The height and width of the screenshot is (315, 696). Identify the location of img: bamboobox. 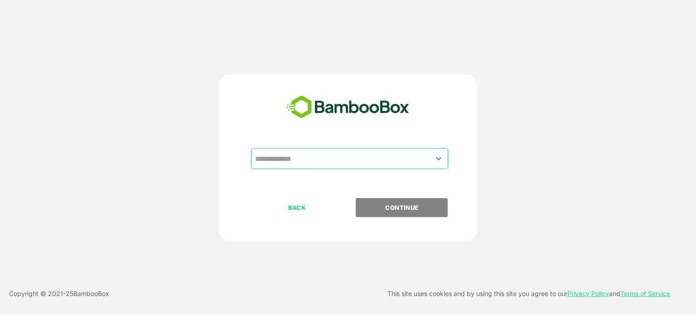
(348, 107).